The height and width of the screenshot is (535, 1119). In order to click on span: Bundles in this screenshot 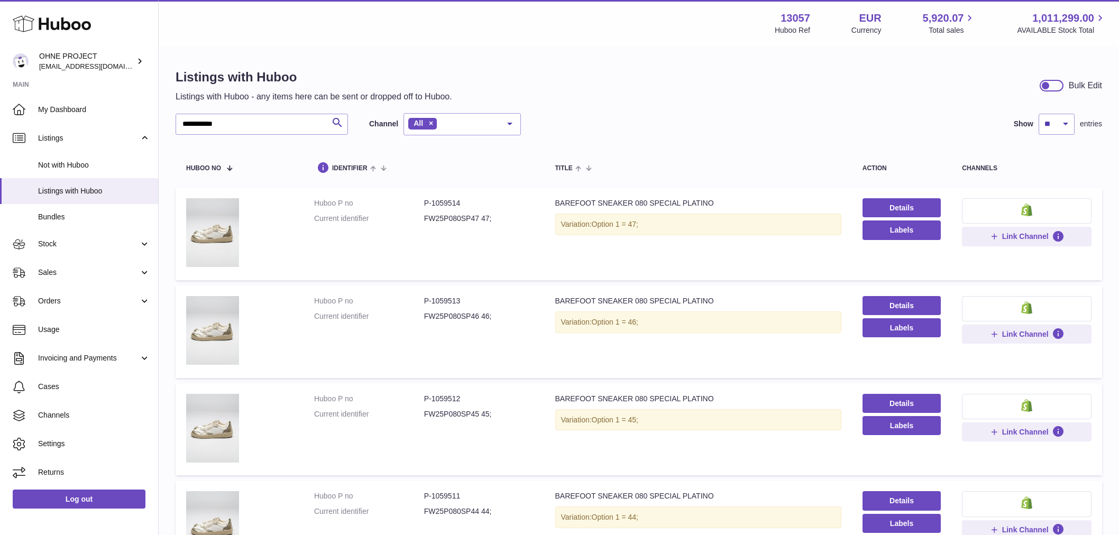, I will do `click(94, 217)`.